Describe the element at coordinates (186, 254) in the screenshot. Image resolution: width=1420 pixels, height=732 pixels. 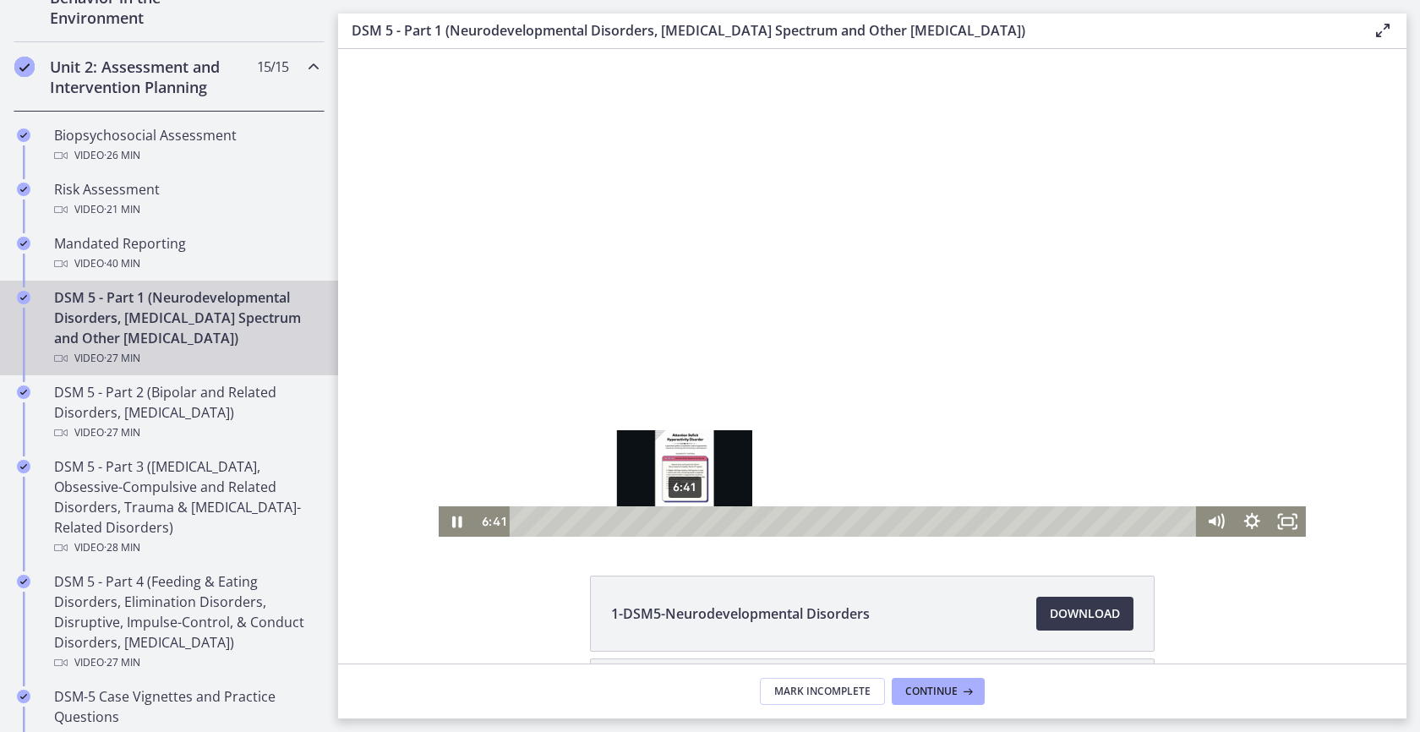
I see `div: Mandated Reporting` at that location.